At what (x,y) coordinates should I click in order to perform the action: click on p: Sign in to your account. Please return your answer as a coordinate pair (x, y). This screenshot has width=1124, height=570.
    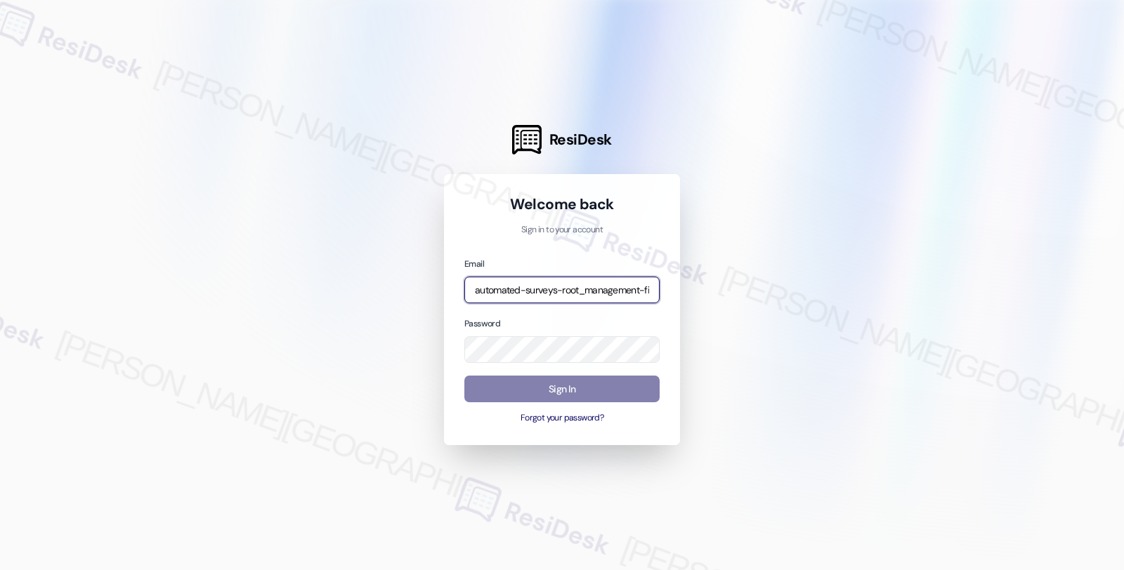
    Looking at the image, I should click on (562, 230).